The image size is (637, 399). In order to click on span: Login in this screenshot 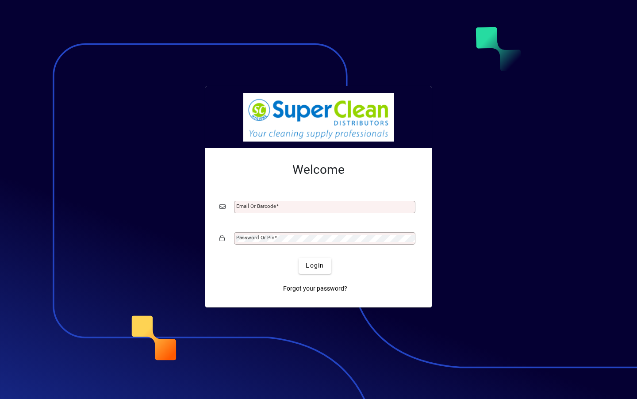, I will do `click(315, 265)`.